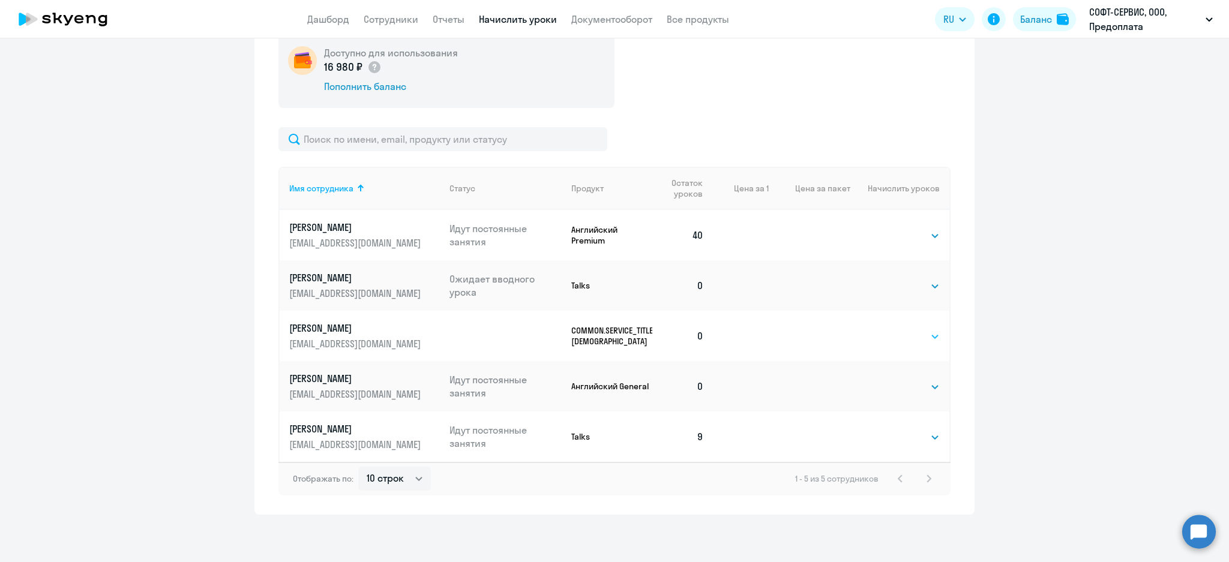 The image size is (1229, 562). I want to click on a: Сотрудники, so click(391, 19).